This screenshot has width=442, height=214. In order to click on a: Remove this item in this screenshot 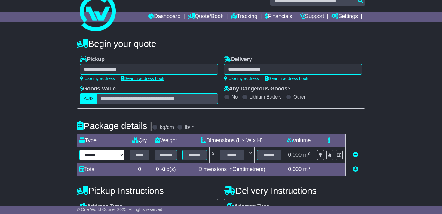, I will do `click(356, 155)`.